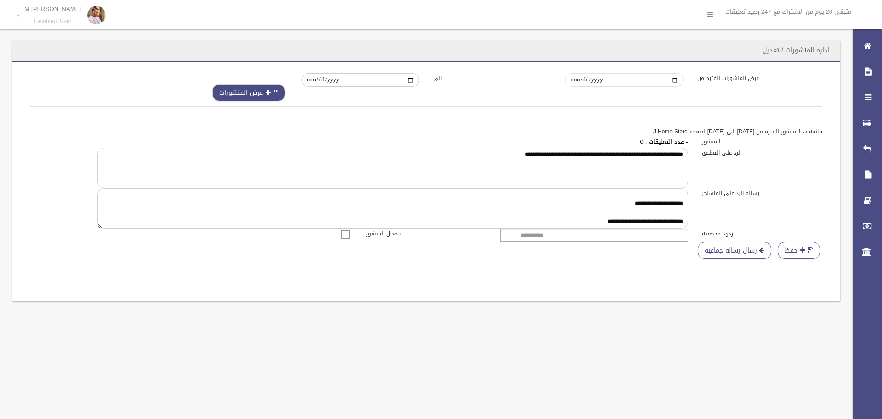 The image size is (882, 419). Describe the element at coordinates (762, 142) in the screenshot. I see `label: المنشور` at that location.